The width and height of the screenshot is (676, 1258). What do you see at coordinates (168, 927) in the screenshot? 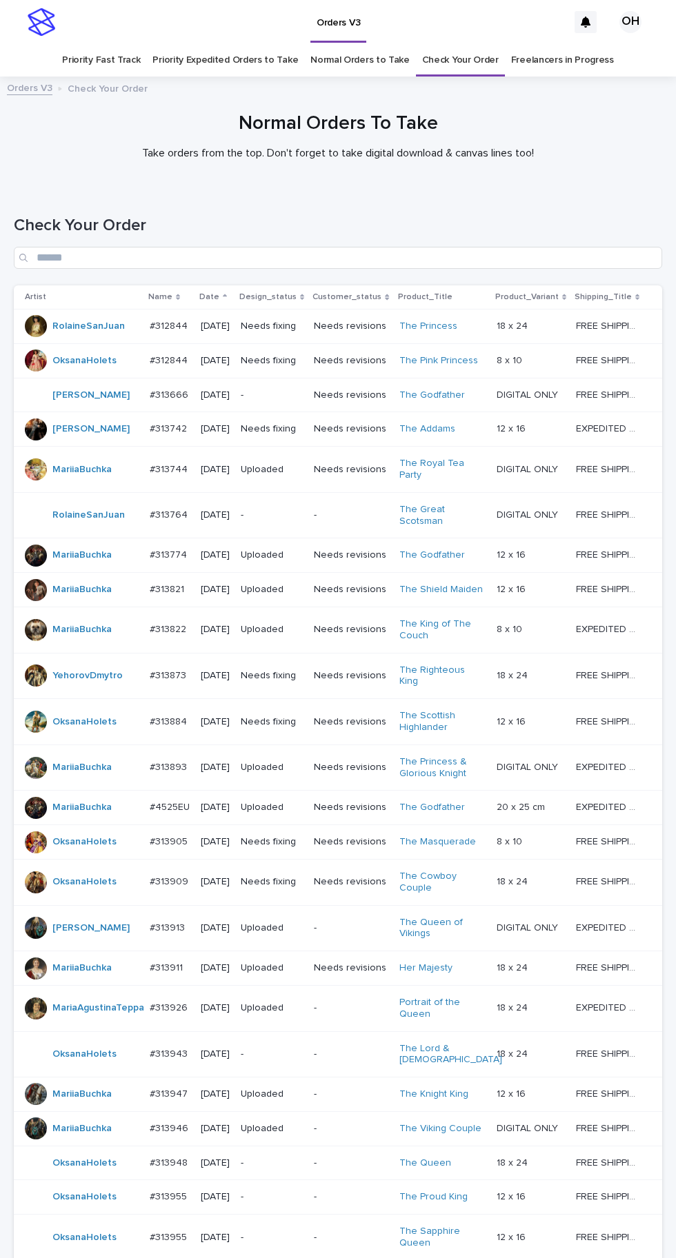
I see `p: #313913` at bounding box center [168, 927].